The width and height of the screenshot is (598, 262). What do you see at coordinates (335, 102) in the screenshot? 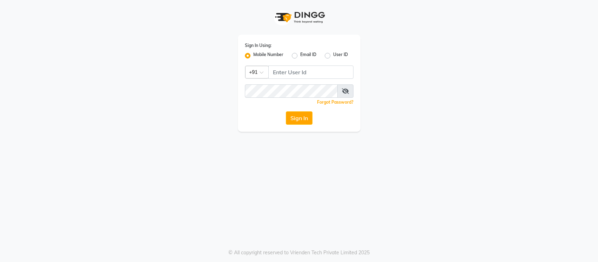
I see `a: Forgot Password?` at bounding box center [335, 102].